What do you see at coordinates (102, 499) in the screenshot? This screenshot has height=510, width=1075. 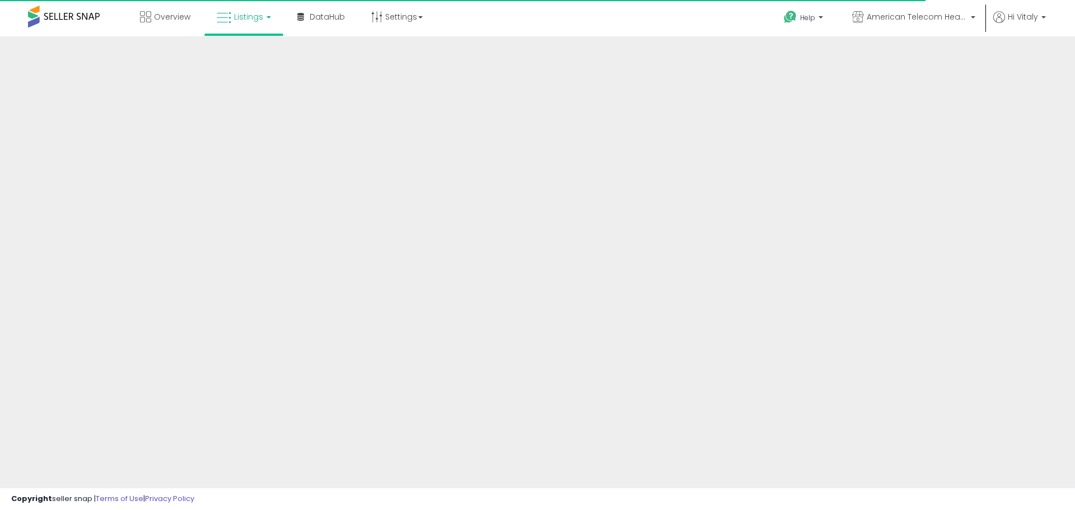 I see `div: seller snap | |` at bounding box center [102, 499].